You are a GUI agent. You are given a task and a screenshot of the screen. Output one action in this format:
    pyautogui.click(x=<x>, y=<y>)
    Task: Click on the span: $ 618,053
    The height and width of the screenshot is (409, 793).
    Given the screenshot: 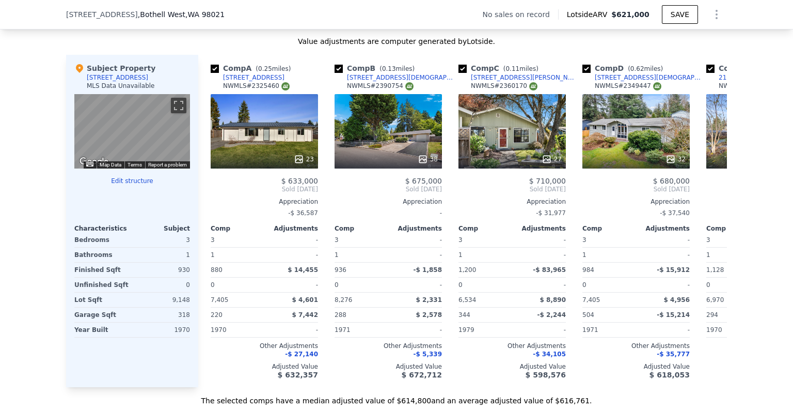 What is the action you would take?
    pyautogui.click(x=670, y=375)
    